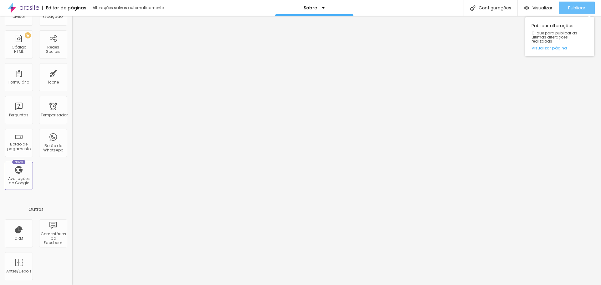 The image size is (601, 285). Describe the element at coordinates (19, 115) in the screenshot. I see `font: Perguntas` at that location.